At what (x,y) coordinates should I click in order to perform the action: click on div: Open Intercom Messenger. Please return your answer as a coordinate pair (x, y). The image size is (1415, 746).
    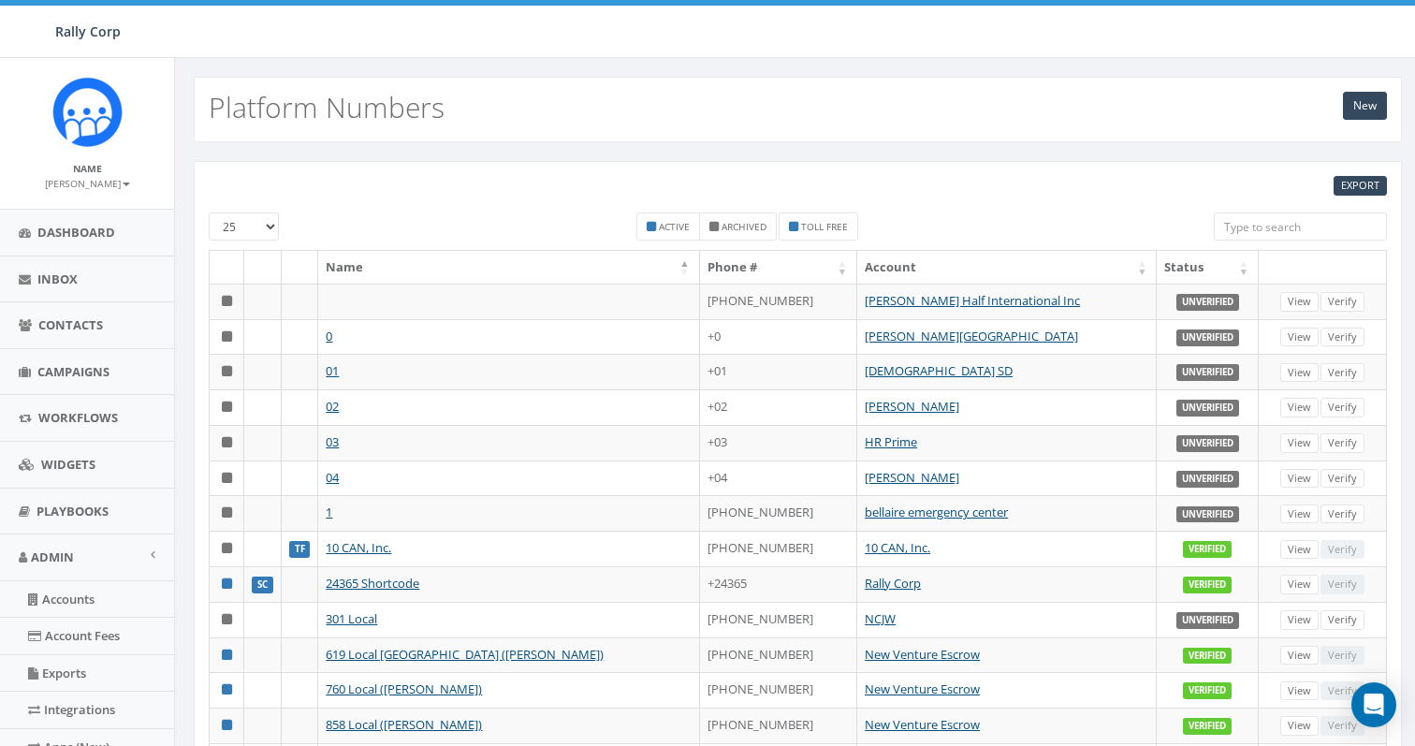
    Looking at the image, I should click on (1374, 705).